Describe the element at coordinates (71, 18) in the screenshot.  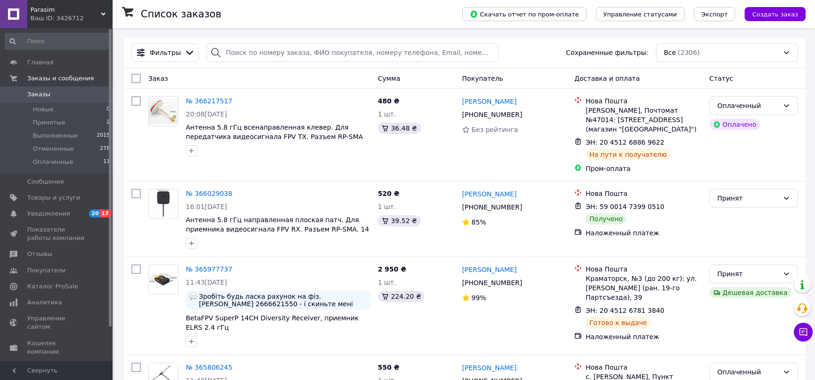
I see `div: Ваш ID: 3426712` at that location.